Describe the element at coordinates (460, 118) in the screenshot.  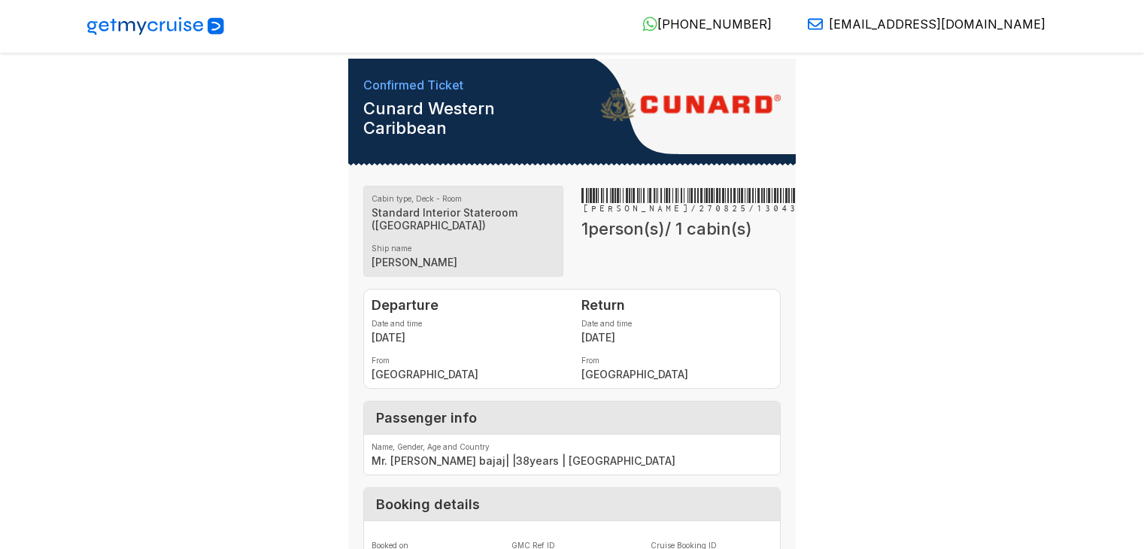
I see `h1: Cunard Western Caribbean` at that location.